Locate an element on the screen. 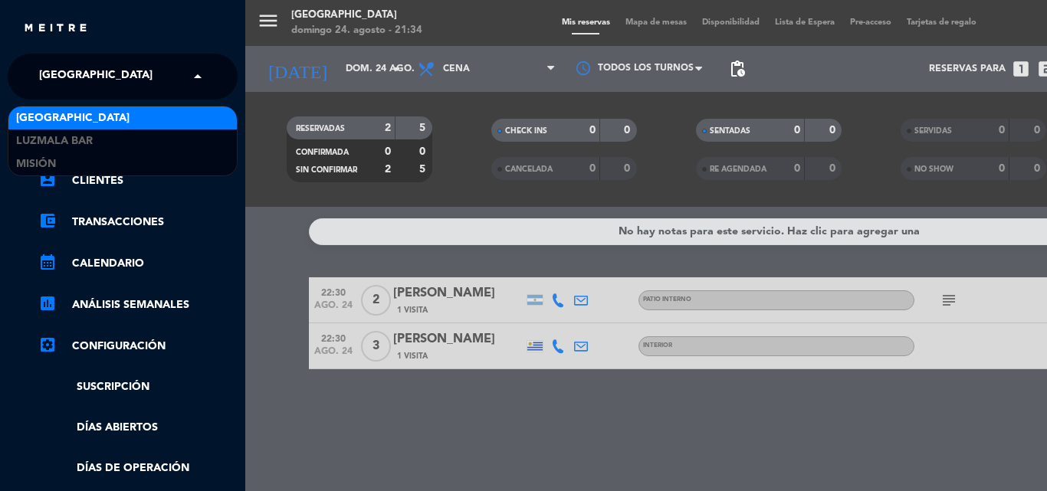  i: settings_applications is located at coordinates (48, 345).